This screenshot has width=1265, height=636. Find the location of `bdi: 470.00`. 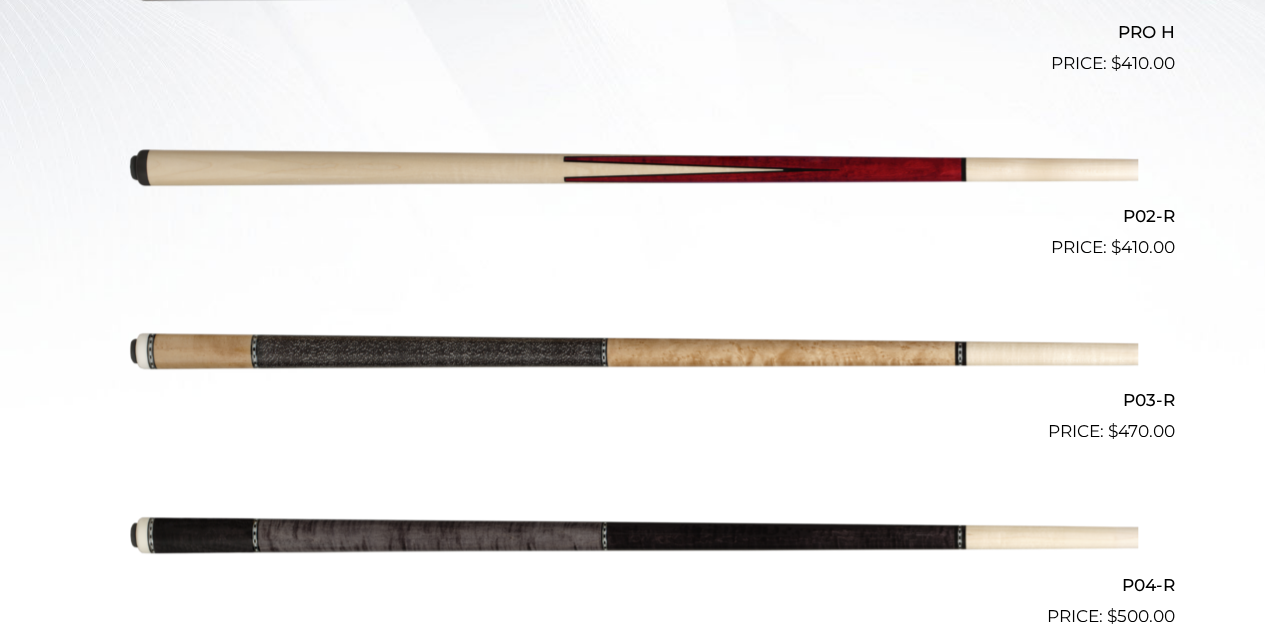

bdi: 470.00 is located at coordinates (1141, 431).